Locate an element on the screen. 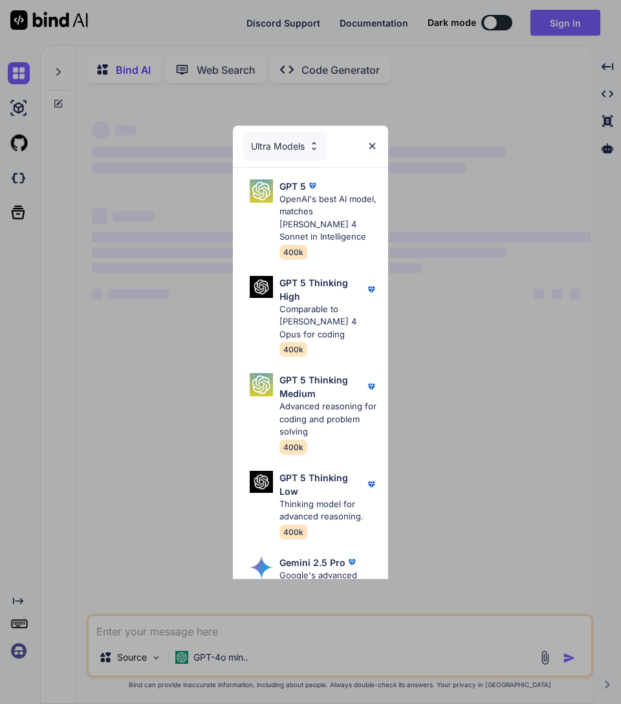 This screenshot has height=704, width=621. p: GPT 5 Thinking Medium is located at coordinates (322, 386).